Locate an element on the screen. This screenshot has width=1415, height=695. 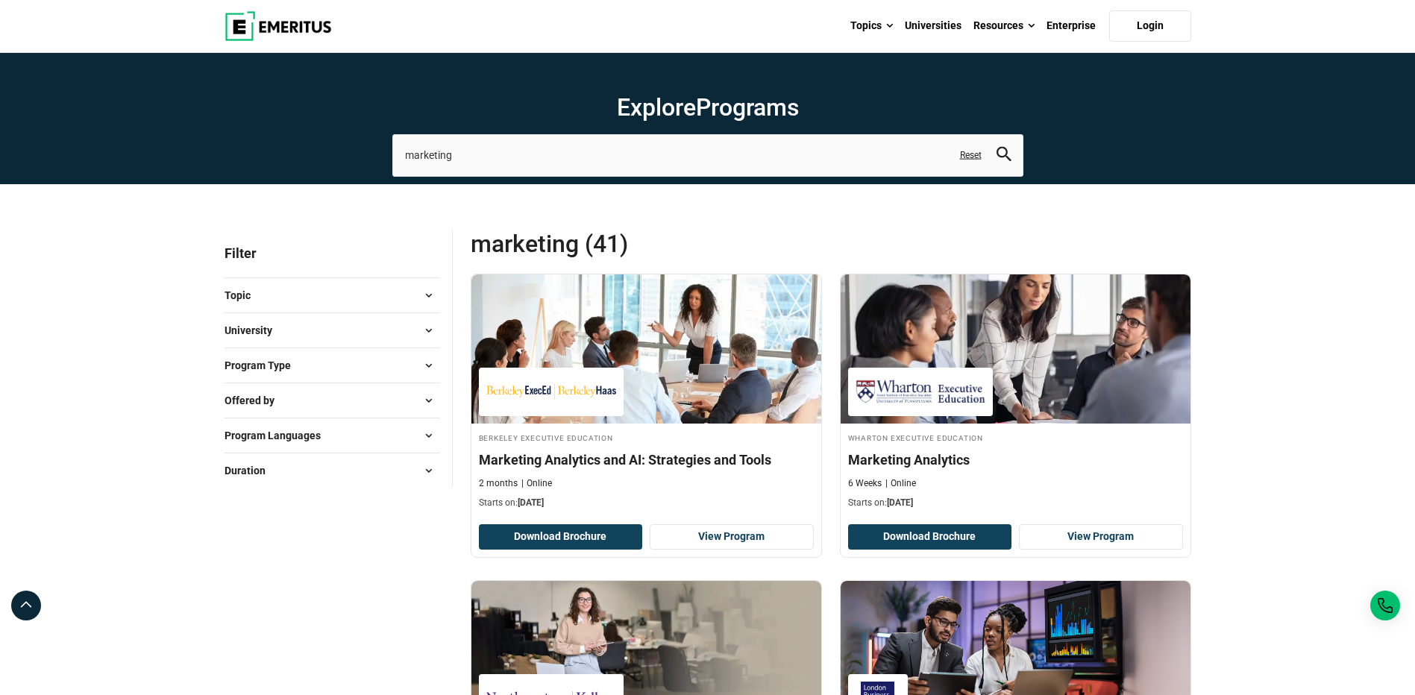
a: Data Science and Analytics Course by Wharton Executive Education - January 29, 2026 Wharton Execu... is located at coordinates (1015, 396).